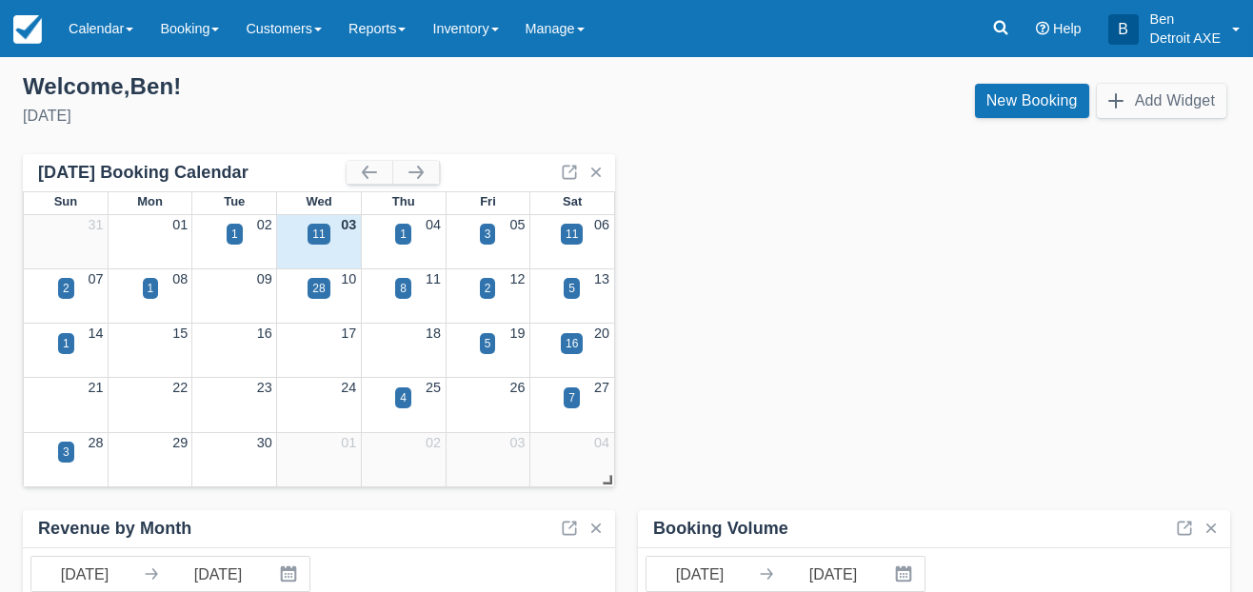 Image resolution: width=1253 pixels, height=592 pixels. What do you see at coordinates (265, 443) in the screenshot?
I see `a: 30` at bounding box center [265, 443].